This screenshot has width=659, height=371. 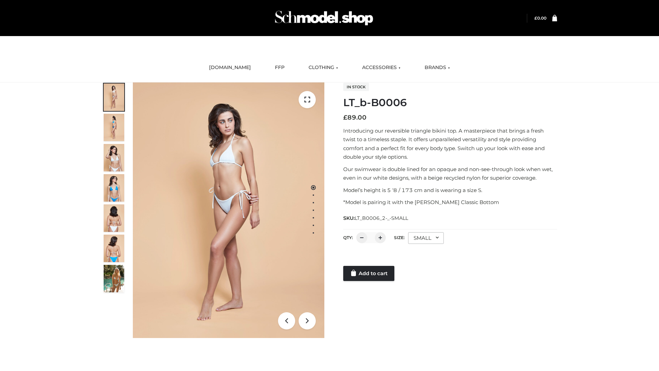 What do you see at coordinates (450, 103) in the screenshot?
I see `h1: LT_b-B0006` at bounding box center [450, 103].